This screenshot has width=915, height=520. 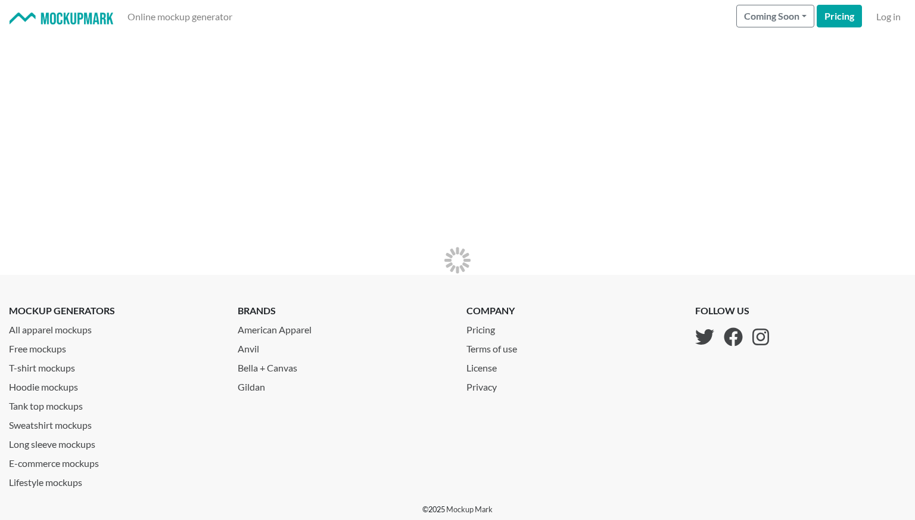 What do you see at coordinates (496, 346) in the screenshot?
I see `a: Terms of use` at bounding box center [496, 346].